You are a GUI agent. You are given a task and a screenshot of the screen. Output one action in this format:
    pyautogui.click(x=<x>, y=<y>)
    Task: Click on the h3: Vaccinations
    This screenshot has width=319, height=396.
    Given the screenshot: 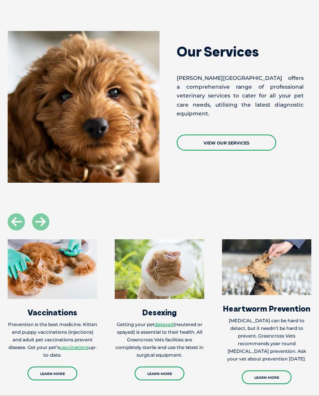 What is the action you would take?
    pyautogui.click(x=52, y=312)
    